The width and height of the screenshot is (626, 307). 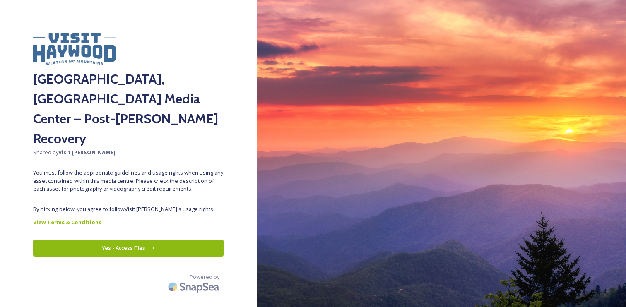 I want to click on span: Shared by, so click(x=128, y=152).